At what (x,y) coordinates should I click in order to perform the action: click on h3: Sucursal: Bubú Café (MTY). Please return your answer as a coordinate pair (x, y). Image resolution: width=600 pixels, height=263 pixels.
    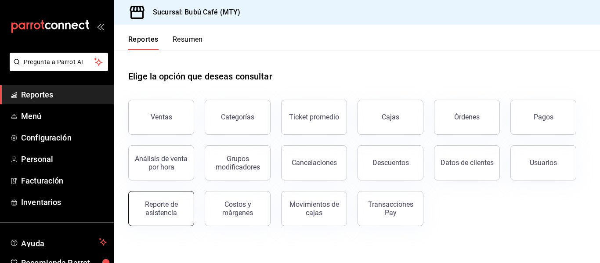
    Looking at the image, I should click on (193, 12).